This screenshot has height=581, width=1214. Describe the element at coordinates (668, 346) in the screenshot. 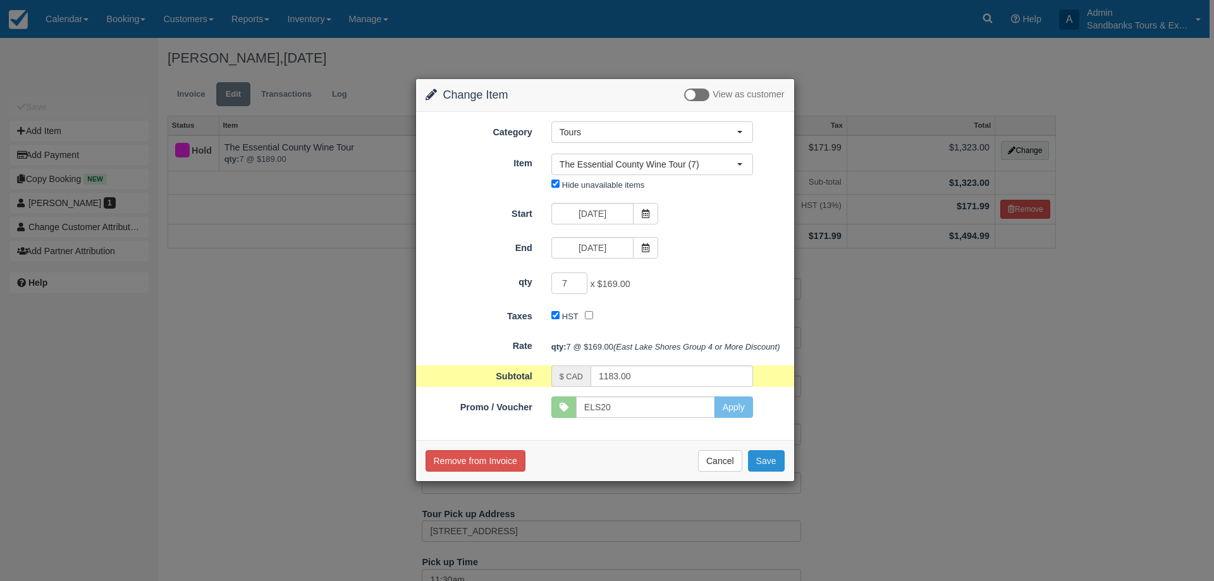

I see `div: 7 @ $169.00` at that location.